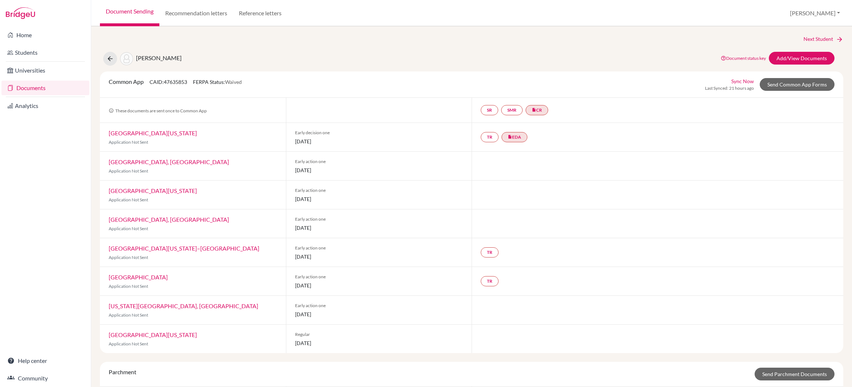  I want to click on span: These documents are sent once to Common App, so click(157, 110).